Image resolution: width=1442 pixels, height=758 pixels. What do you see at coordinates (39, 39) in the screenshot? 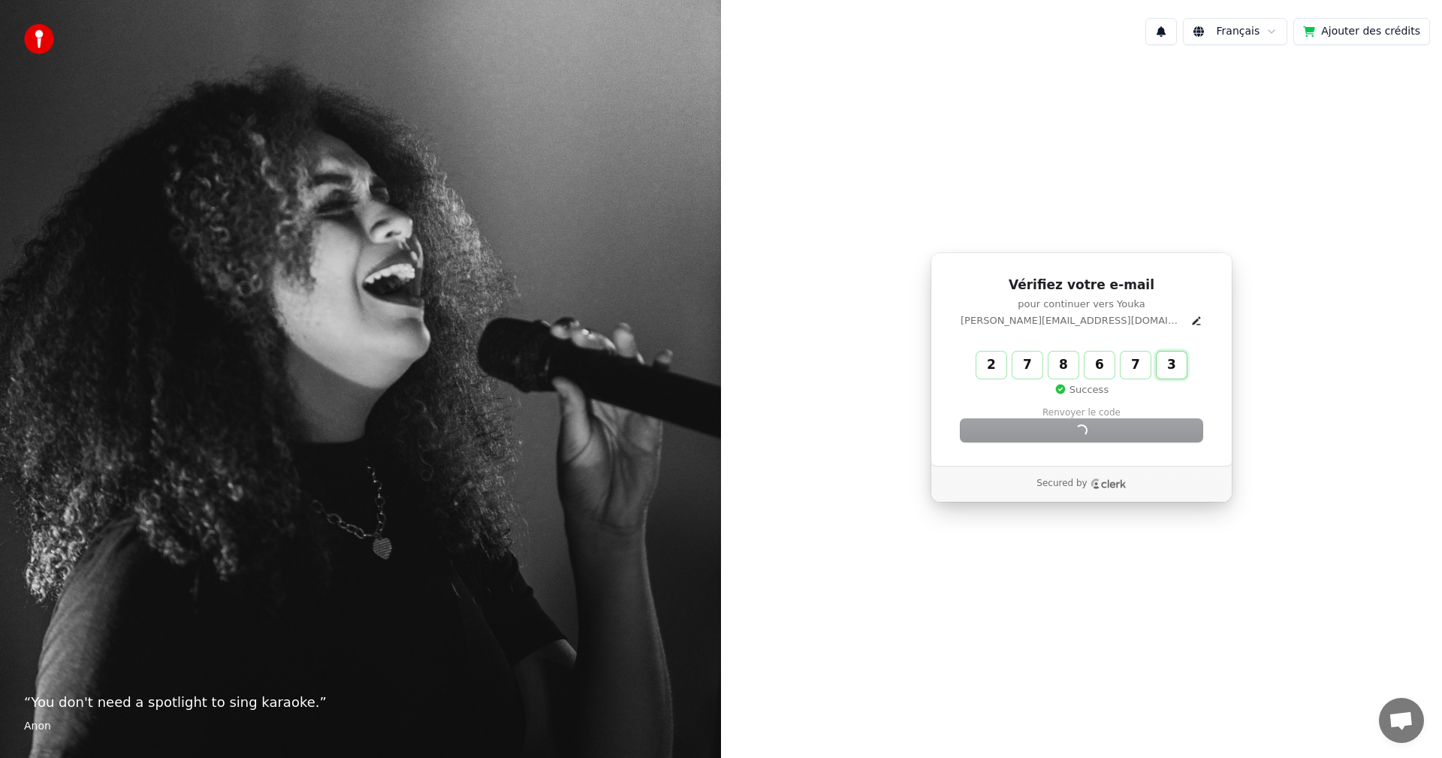
I see `img: youka` at bounding box center [39, 39].